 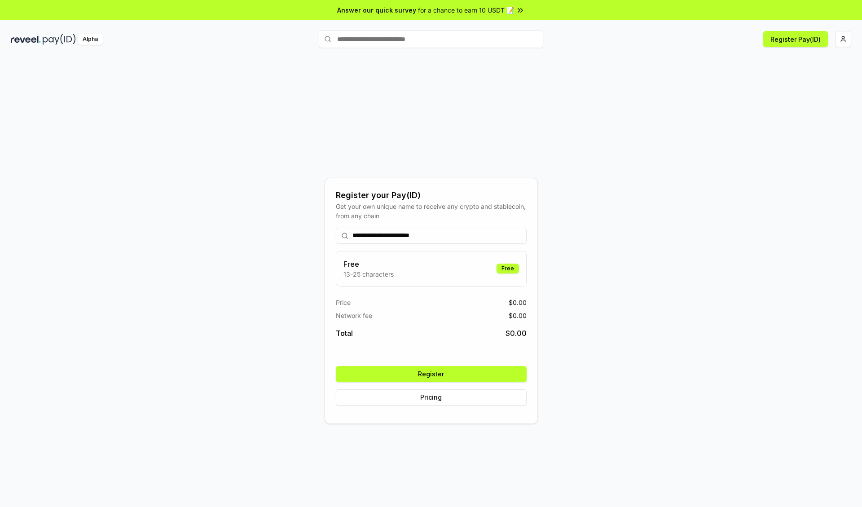 What do you see at coordinates (368, 264) in the screenshot?
I see `h3: Free` at bounding box center [368, 264].